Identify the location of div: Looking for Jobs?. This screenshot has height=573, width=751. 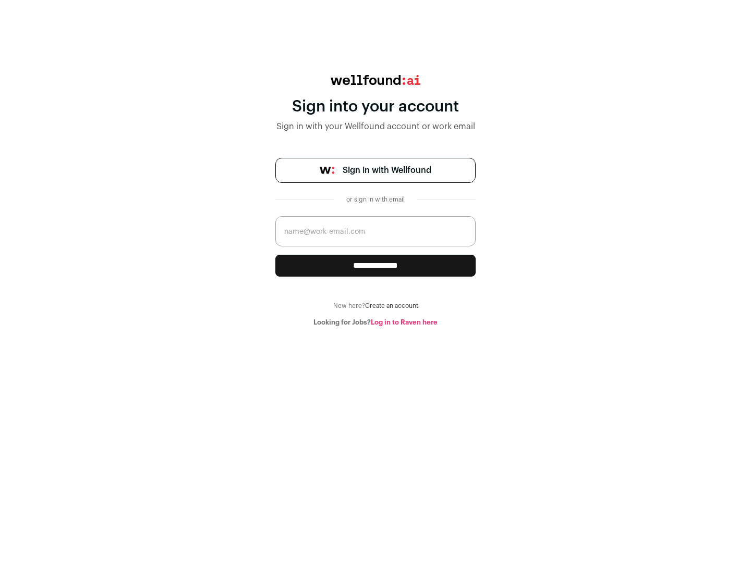
(375, 323).